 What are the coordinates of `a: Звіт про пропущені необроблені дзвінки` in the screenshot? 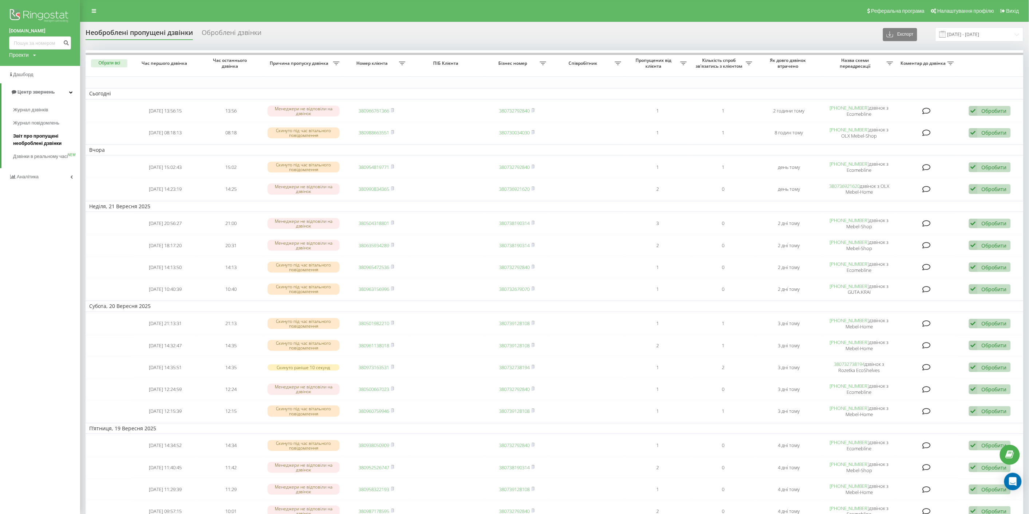 It's located at (47, 140).